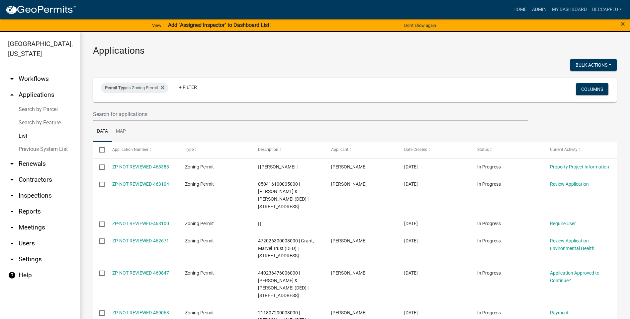 The image size is (630, 319). What do you see at coordinates (569, 184) in the screenshot?
I see `a: Review Application` at bounding box center [569, 184].